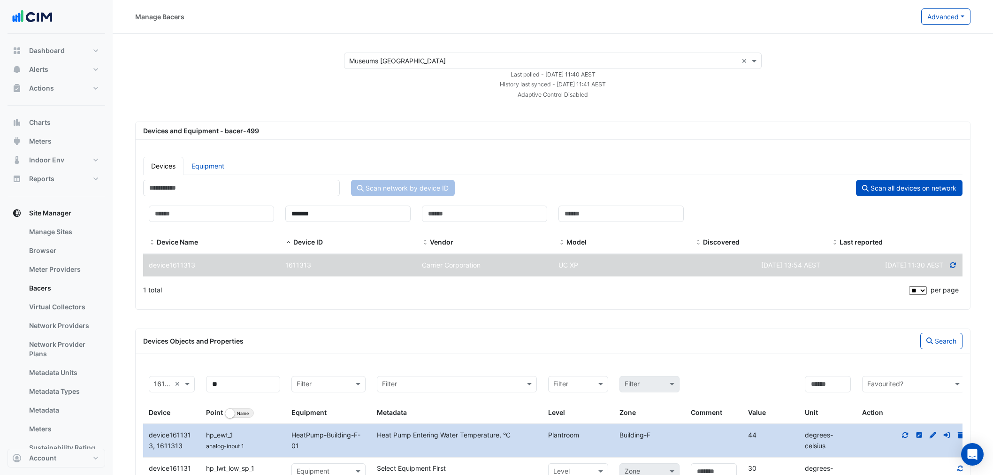 The height and width of the screenshot is (475, 993). What do you see at coordinates (650, 384) in the screenshot?
I see `div: Please select Filter first` at bounding box center [650, 384].